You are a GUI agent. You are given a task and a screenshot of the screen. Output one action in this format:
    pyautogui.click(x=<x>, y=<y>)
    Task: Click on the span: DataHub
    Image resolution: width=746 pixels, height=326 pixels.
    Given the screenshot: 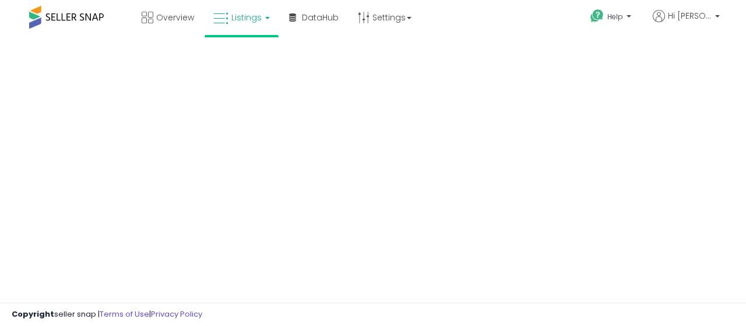 What is the action you would take?
    pyautogui.click(x=320, y=17)
    